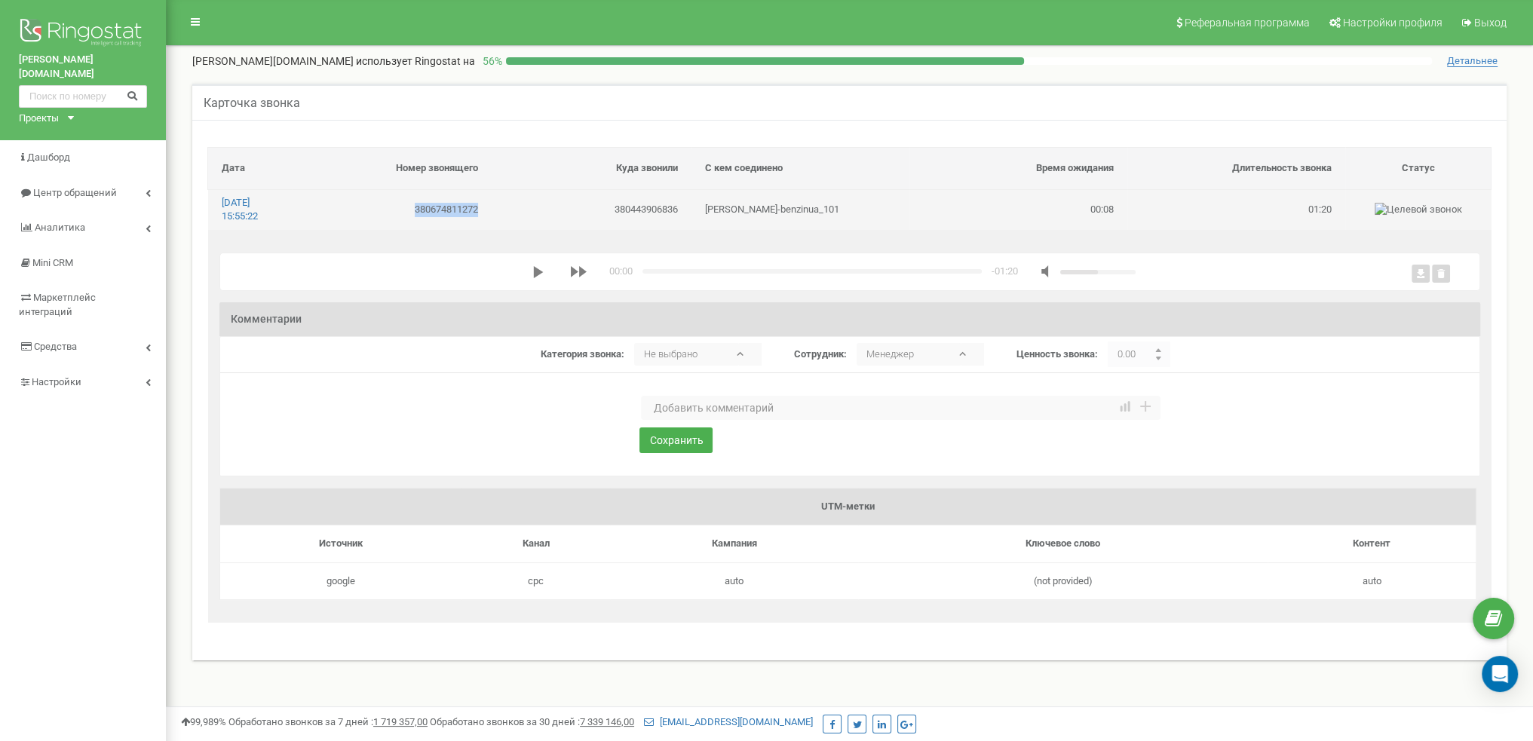 The image size is (1533, 741). Describe the element at coordinates (909, 354) in the screenshot. I see `p: Менеджер` at that location.